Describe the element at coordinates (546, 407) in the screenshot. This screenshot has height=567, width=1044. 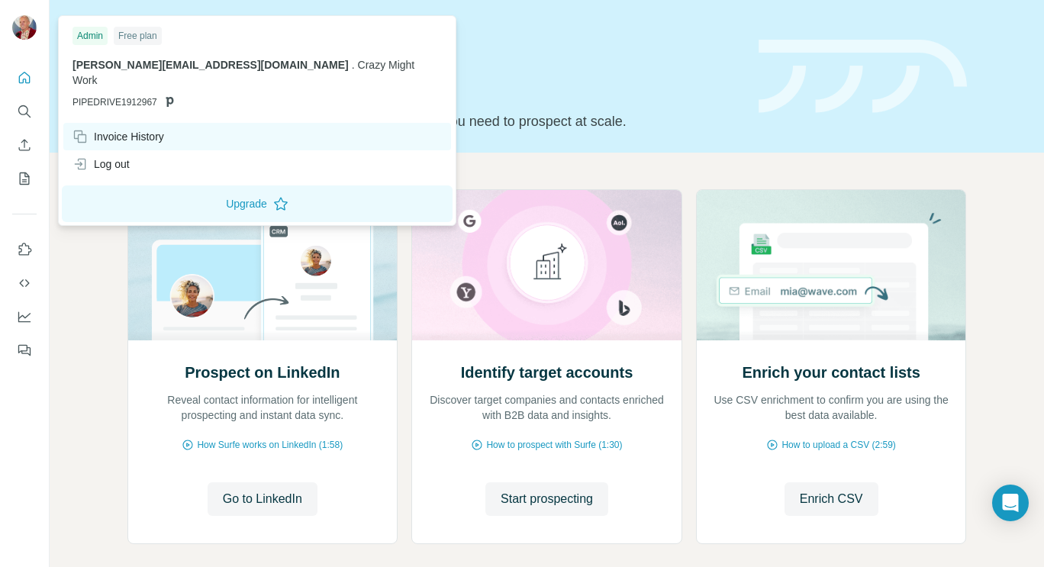
I see `p: Discover target companies and contacts enriched with B2B data and insights.` at that location.